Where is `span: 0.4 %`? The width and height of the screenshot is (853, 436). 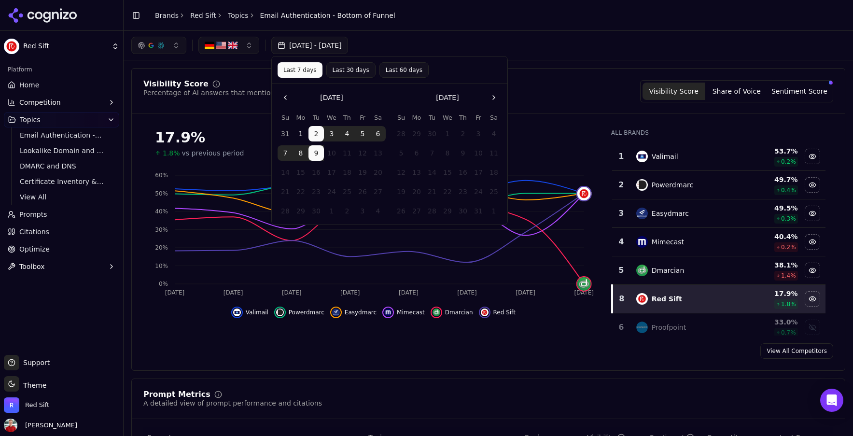
span: 0.4 % is located at coordinates (788, 190).